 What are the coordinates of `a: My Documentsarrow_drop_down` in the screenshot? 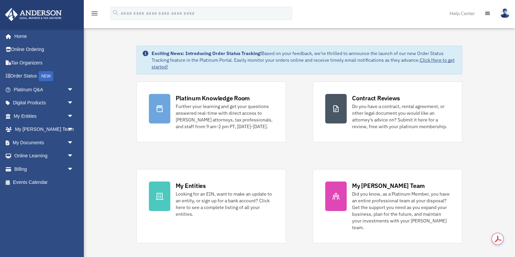 It's located at (44, 143).